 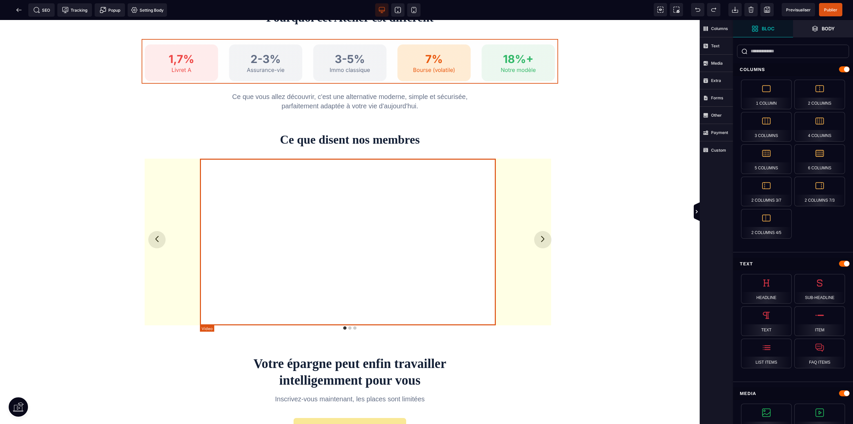 I want to click on h2: Votre épargne peut enfin travailler intelligemment pour vous, so click(x=350, y=352).